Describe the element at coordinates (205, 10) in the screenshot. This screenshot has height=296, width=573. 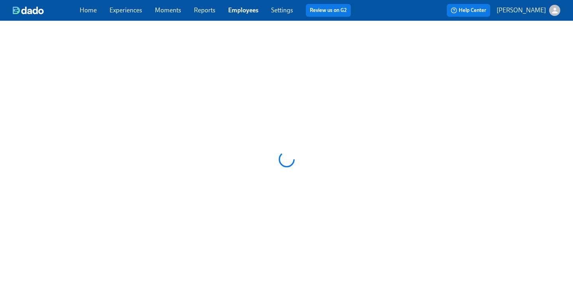
I see `a: Reports` at that location.